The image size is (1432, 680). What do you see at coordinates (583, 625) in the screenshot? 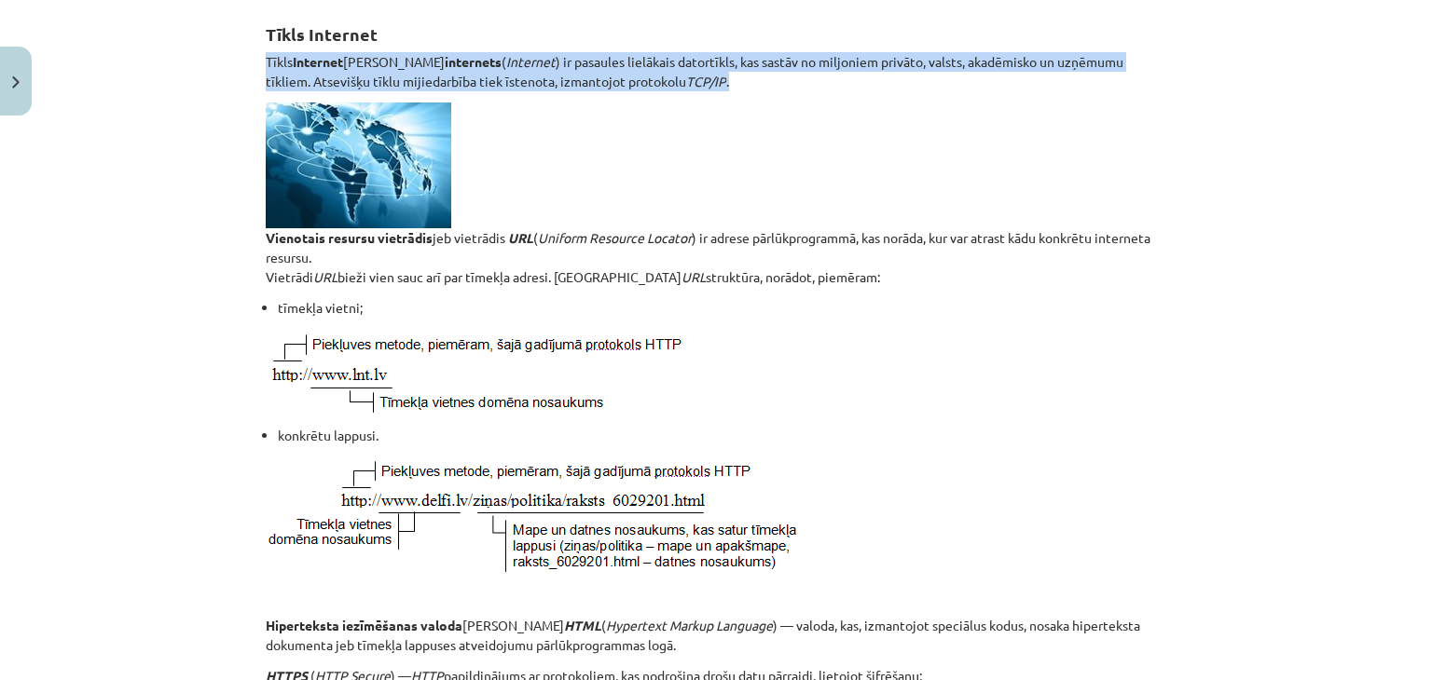
I see `em: HTML` at bounding box center [583, 625].